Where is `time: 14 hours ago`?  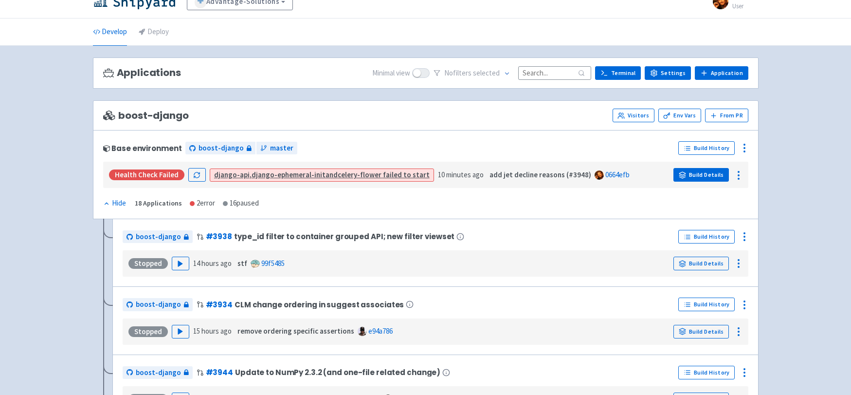 time: 14 hours ago is located at coordinates (212, 263).